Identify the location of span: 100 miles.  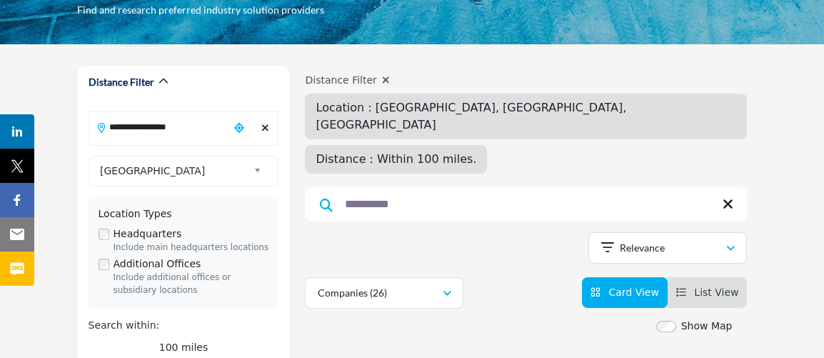
(183, 347).